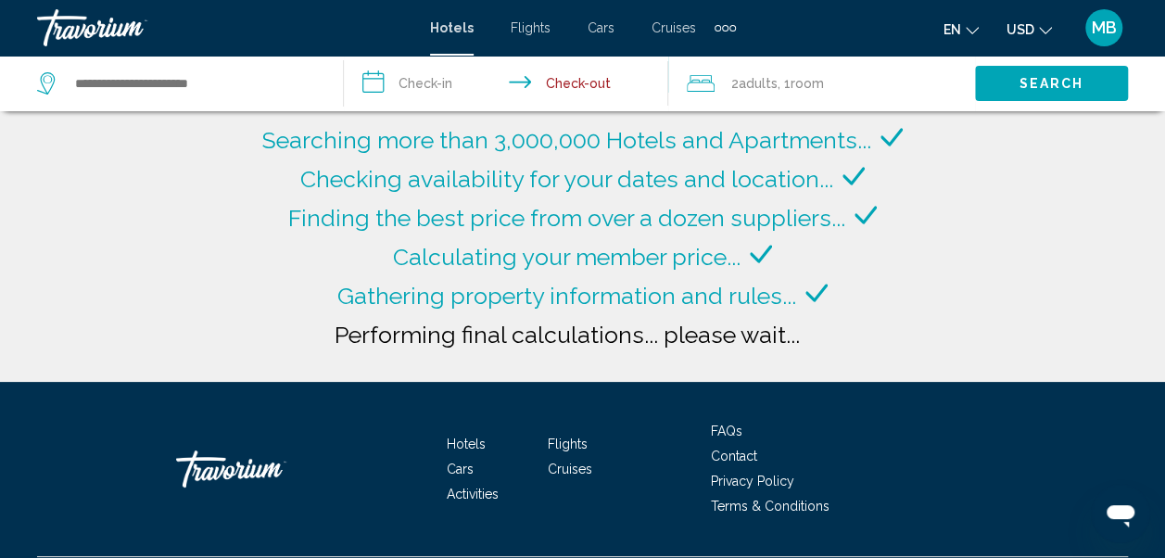 This screenshot has width=1165, height=558. Describe the element at coordinates (770, 506) in the screenshot. I see `span: Terms & Conditions` at that location.